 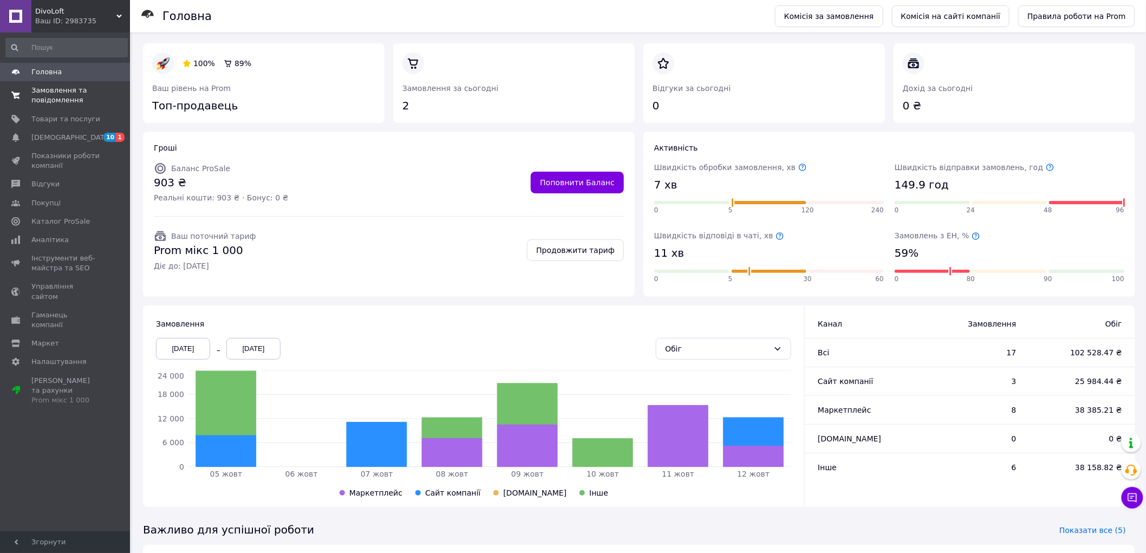 What do you see at coordinates (1080, 439) in the screenshot?
I see `span: 0 ₴` at bounding box center [1080, 439].